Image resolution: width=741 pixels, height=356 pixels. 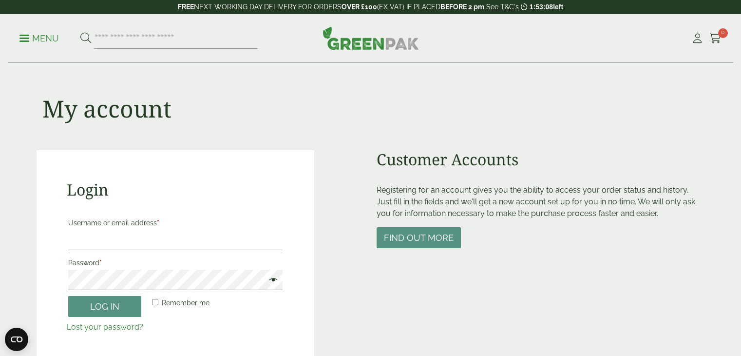 I want to click on a: 0, so click(x=716, y=39).